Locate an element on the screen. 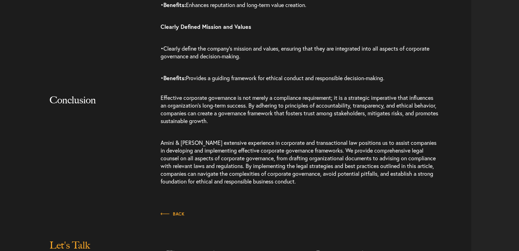  span: Back is located at coordinates (172, 214).